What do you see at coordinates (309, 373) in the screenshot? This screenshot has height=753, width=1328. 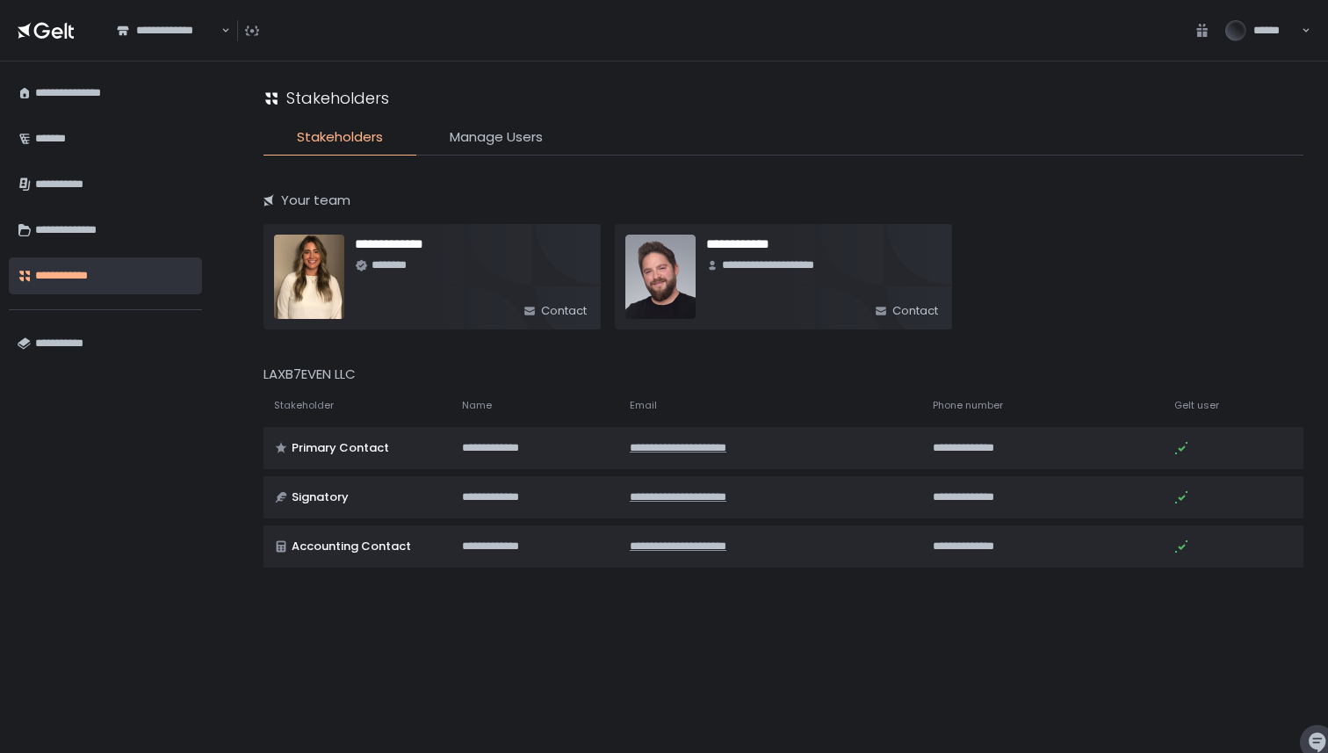 I see `span: LAXB7EVEN LLC` at bounding box center [309, 373].